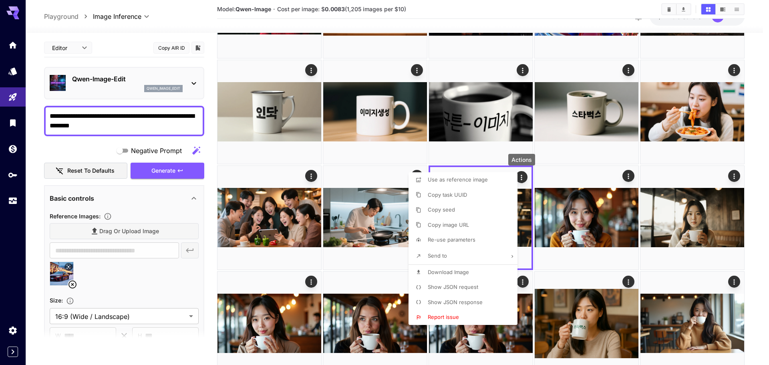 The width and height of the screenshot is (769, 365). I want to click on span: Report issue, so click(443, 317).